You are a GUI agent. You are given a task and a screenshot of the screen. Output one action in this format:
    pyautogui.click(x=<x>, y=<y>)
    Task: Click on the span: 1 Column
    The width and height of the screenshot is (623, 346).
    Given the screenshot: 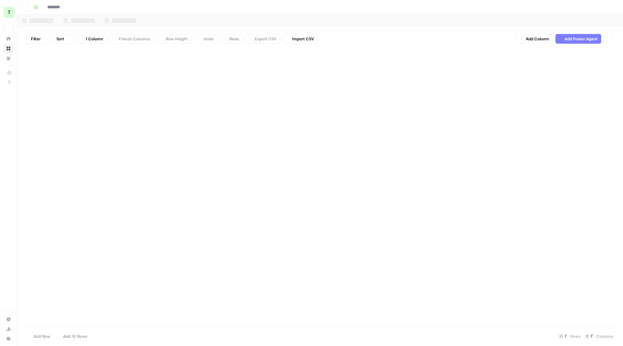 What is the action you would take?
    pyautogui.click(x=94, y=39)
    